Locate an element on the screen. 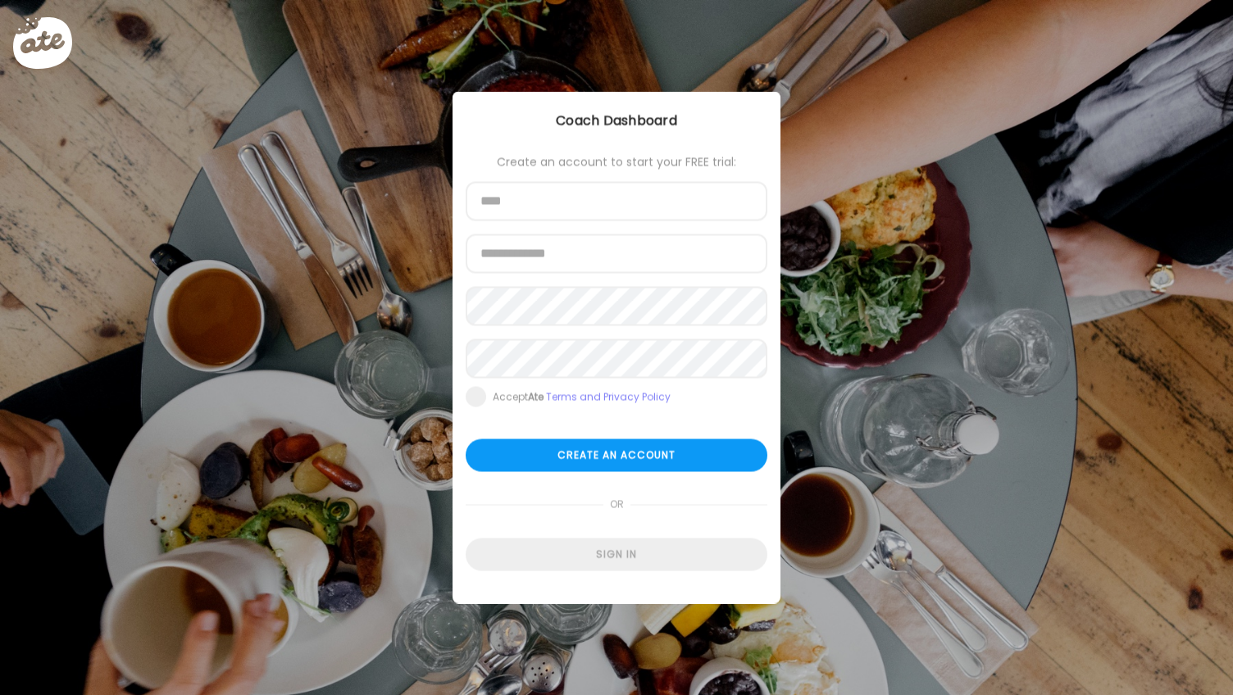 The image size is (1233, 695). div: Create an account is located at coordinates (617, 456).